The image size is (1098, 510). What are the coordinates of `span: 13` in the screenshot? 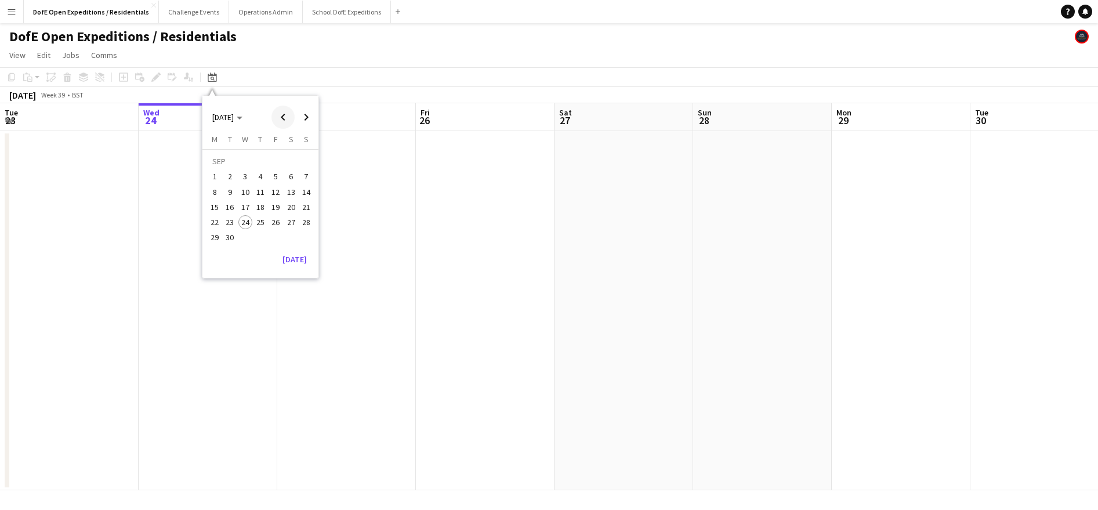 It's located at (291, 192).